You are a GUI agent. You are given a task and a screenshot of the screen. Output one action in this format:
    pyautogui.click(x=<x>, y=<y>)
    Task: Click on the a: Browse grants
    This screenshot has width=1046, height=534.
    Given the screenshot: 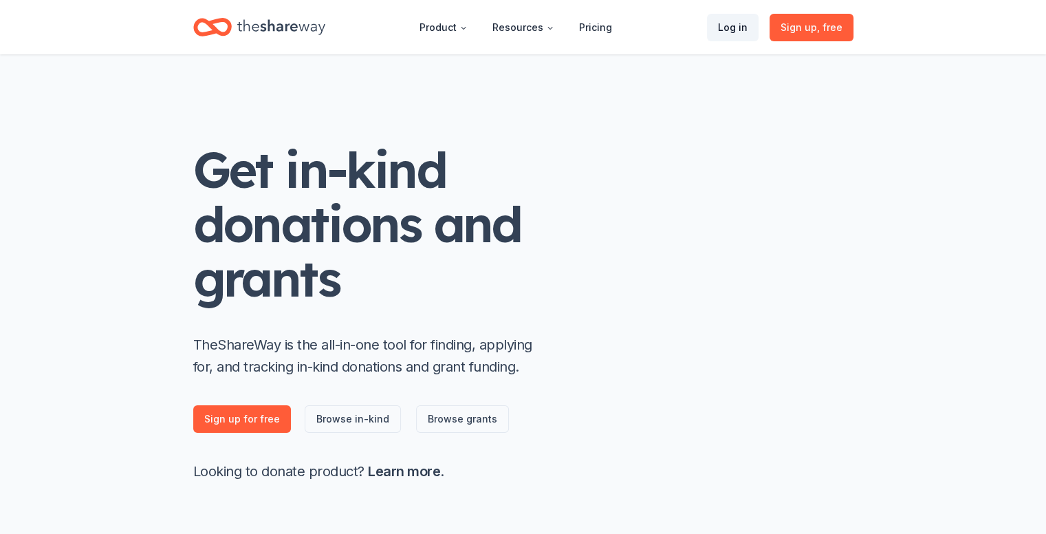 What is the action you would take?
    pyautogui.click(x=462, y=419)
    